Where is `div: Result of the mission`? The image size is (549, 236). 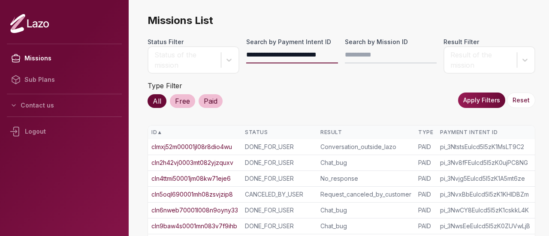 div: Result of the mission is located at coordinates (481, 60).